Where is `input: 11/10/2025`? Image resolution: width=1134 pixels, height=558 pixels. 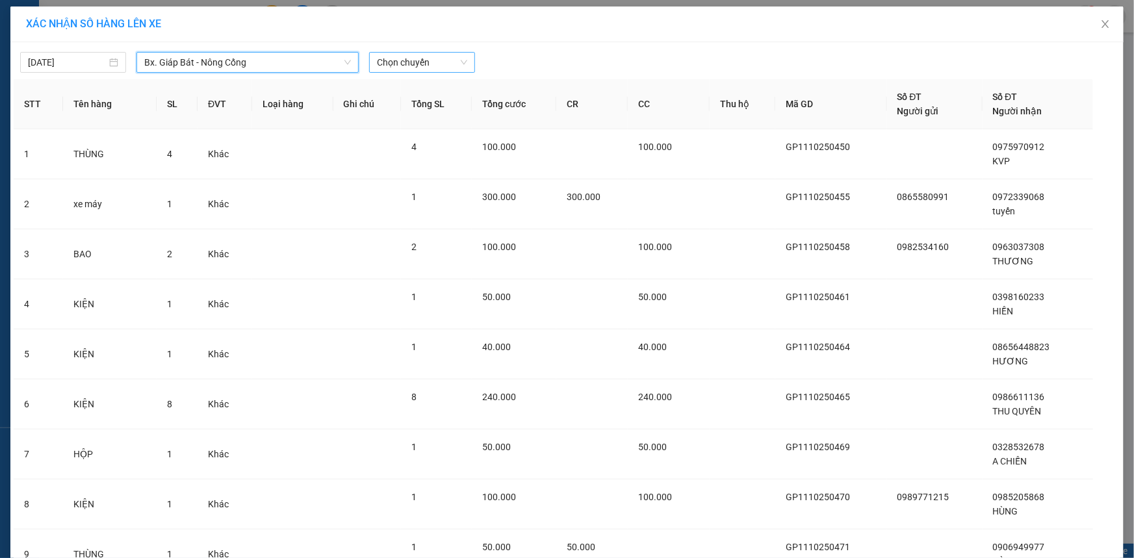
input: 11/10/2025 is located at coordinates (67, 62).